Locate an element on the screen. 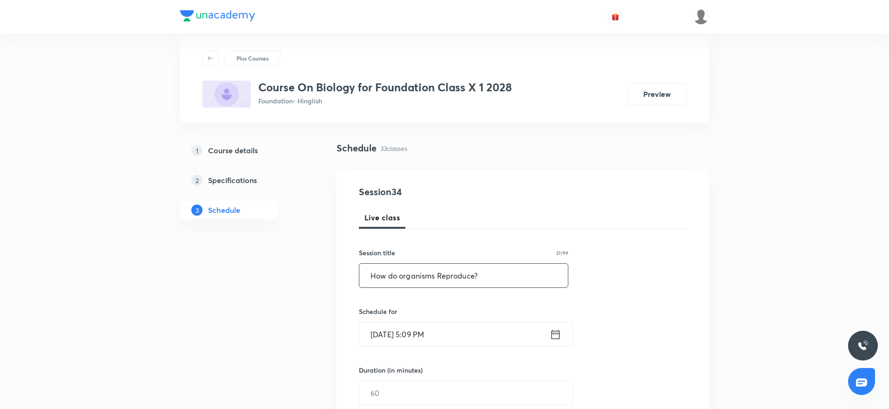 The height and width of the screenshot is (409, 889). img: Company Logo is located at coordinates (217, 16).